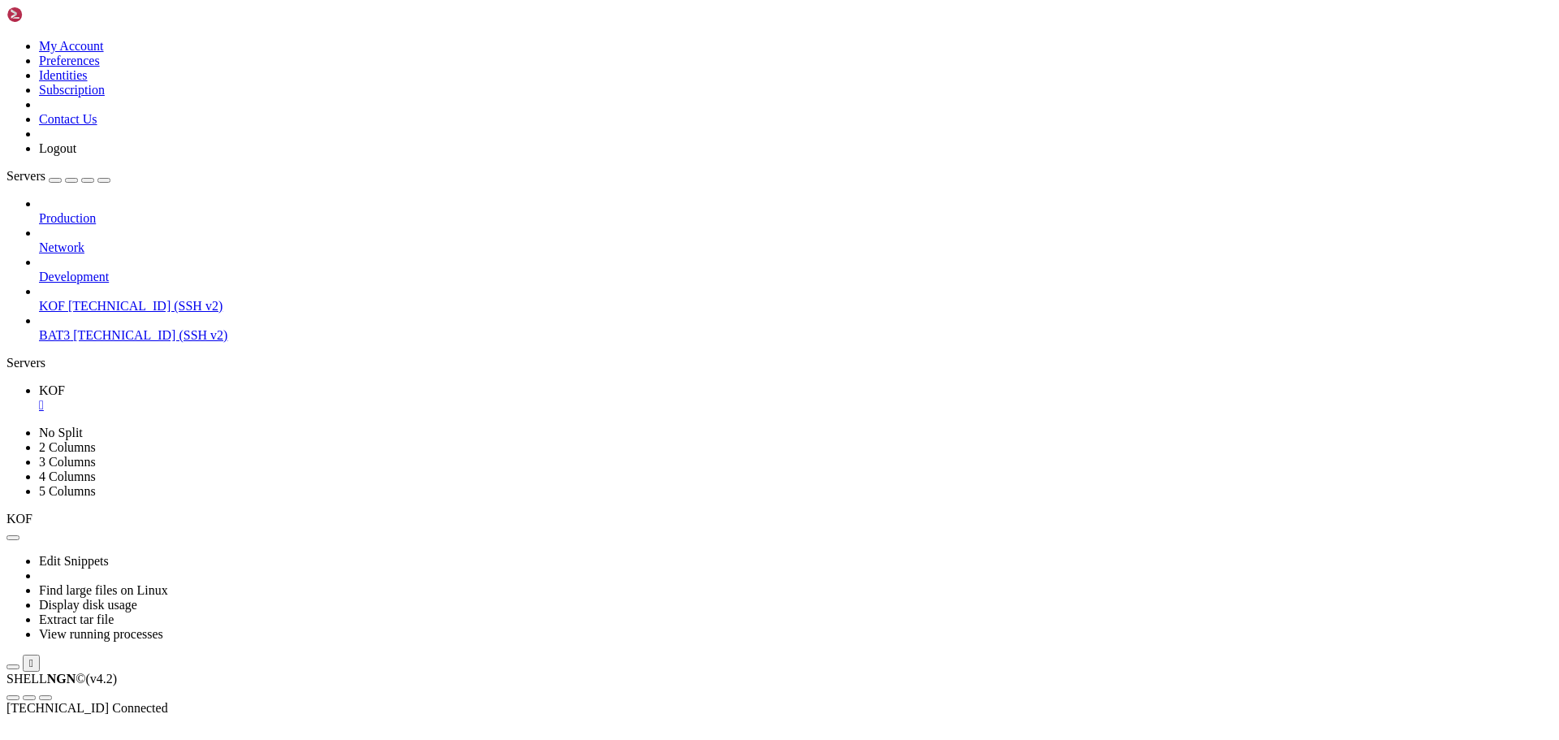 The width and height of the screenshot is (1559, 740). What do you see at coordinates (103, 590) in the screenshot?
I see `a: Find large files on Linux` at bounding box center [103, 590].